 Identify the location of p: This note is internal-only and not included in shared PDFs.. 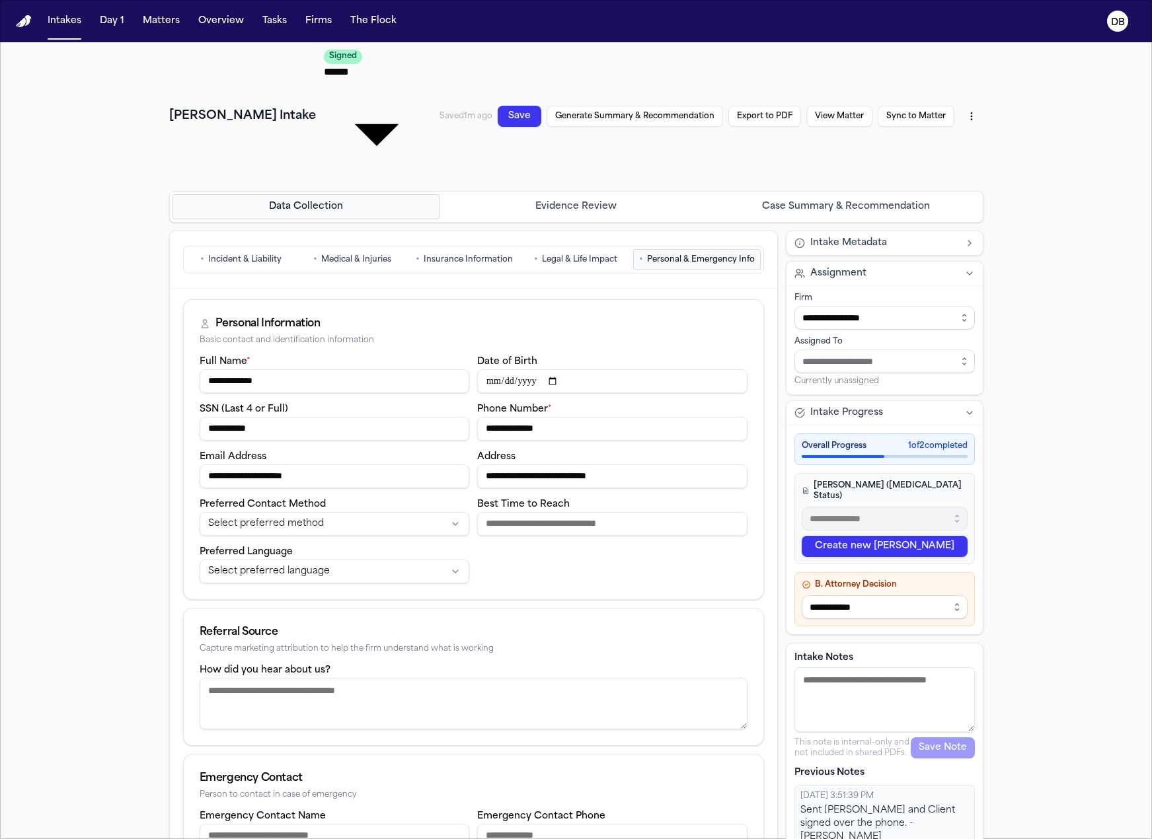
(852, 748).